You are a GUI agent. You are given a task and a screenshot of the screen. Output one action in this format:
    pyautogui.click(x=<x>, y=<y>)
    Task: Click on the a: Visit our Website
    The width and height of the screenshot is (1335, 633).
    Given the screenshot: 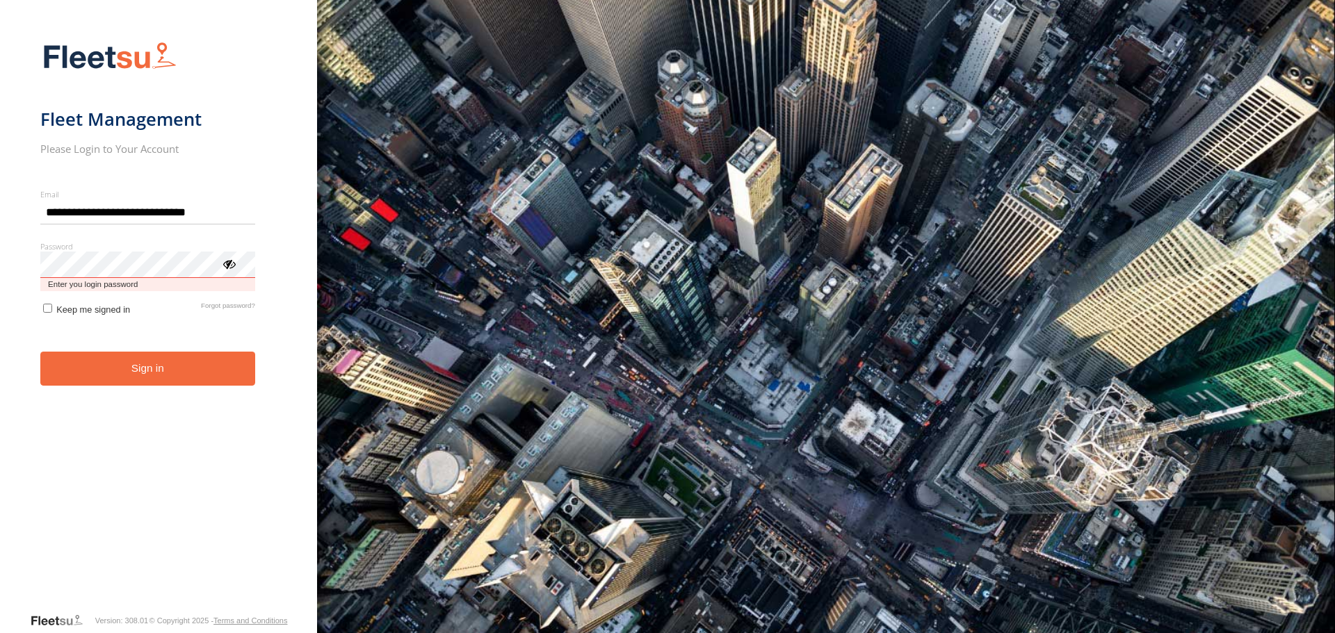 What is the action you would take?
    pyautogui.click(x=62, y=621)
    